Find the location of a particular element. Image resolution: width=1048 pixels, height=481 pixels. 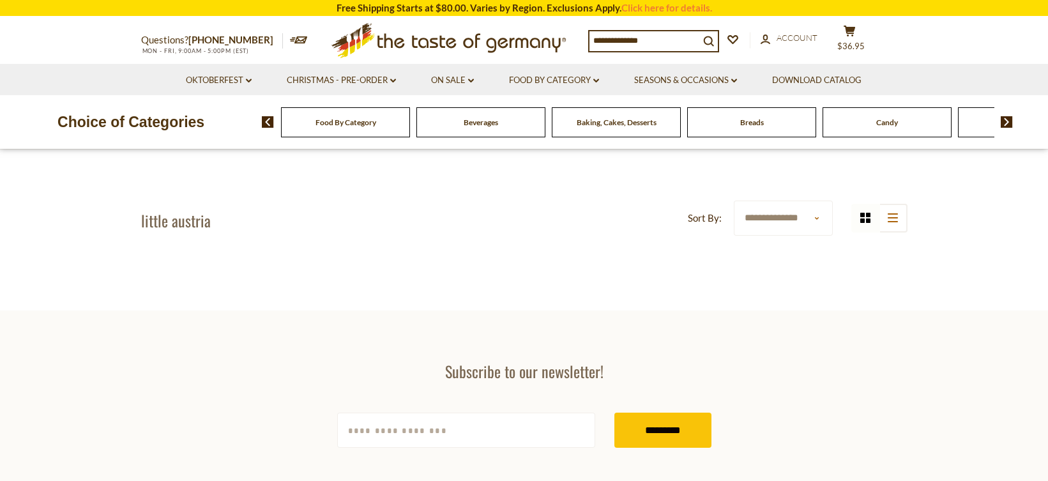

span: MON - FRI, 9:00AM - 5:00PM (EST) is located at coordinates (195, 50).